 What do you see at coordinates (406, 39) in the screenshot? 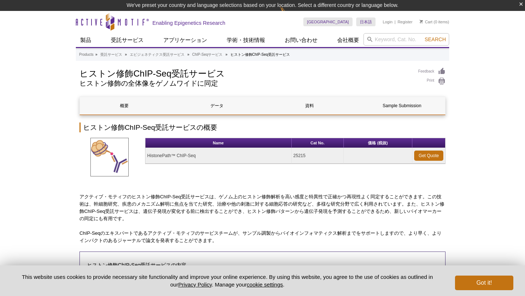
I see `input: Keyword, Cat. No.` at bounding box center [406, 39].